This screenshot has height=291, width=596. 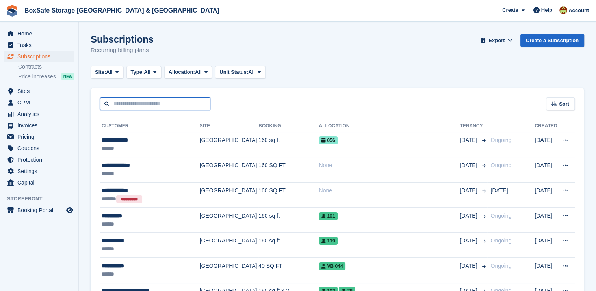 I want to click on span: Booking Portal, so click(x=41, y=210).